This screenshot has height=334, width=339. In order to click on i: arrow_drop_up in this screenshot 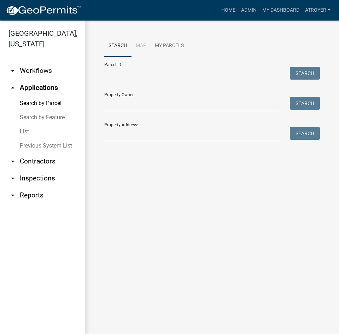, I will do `click(13, 88)`.